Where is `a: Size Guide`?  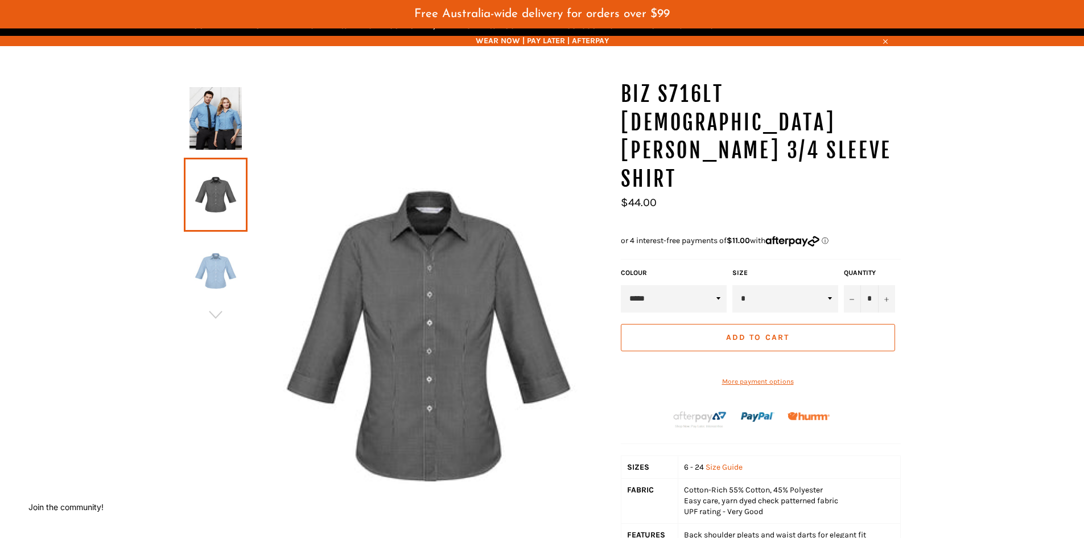 a: Size Guide is located at coordinates (724, 467).